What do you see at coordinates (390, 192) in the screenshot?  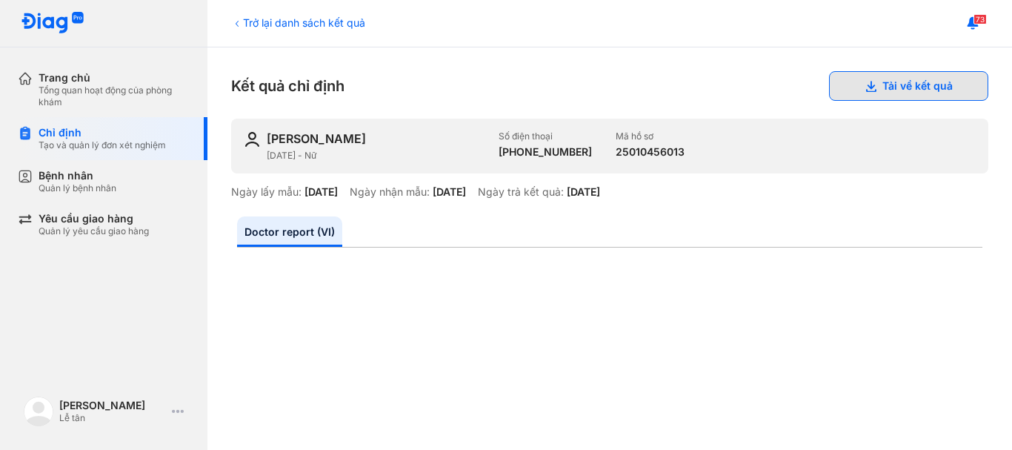 I see `div: Ngày nhận mẫu:` at bounding box center [390, 192].